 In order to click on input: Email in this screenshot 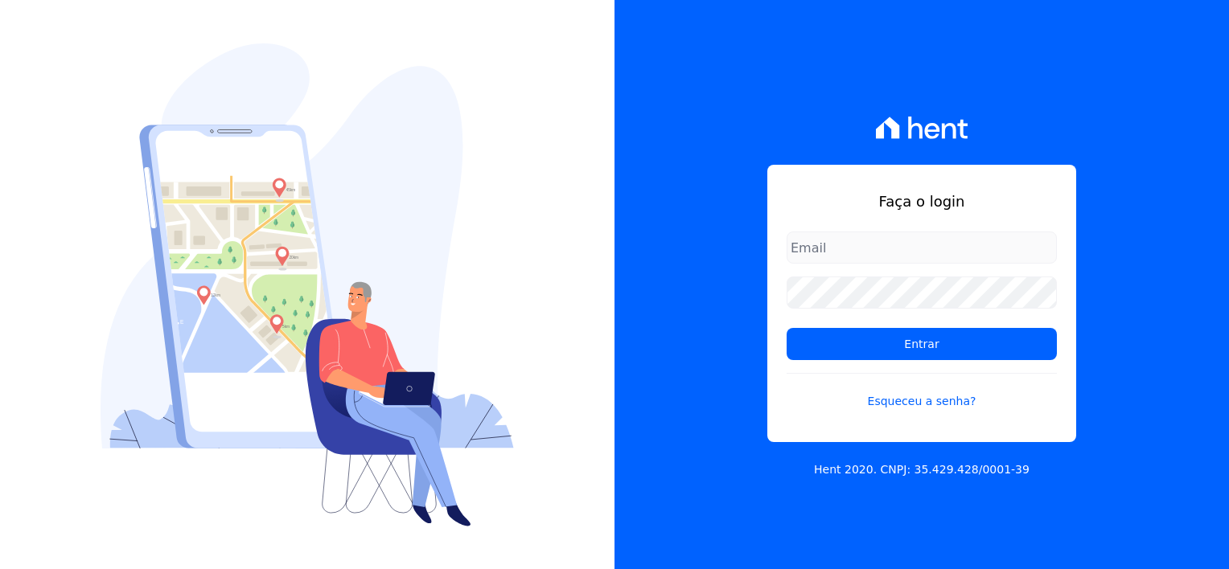, I will do `click(921, 248)`.